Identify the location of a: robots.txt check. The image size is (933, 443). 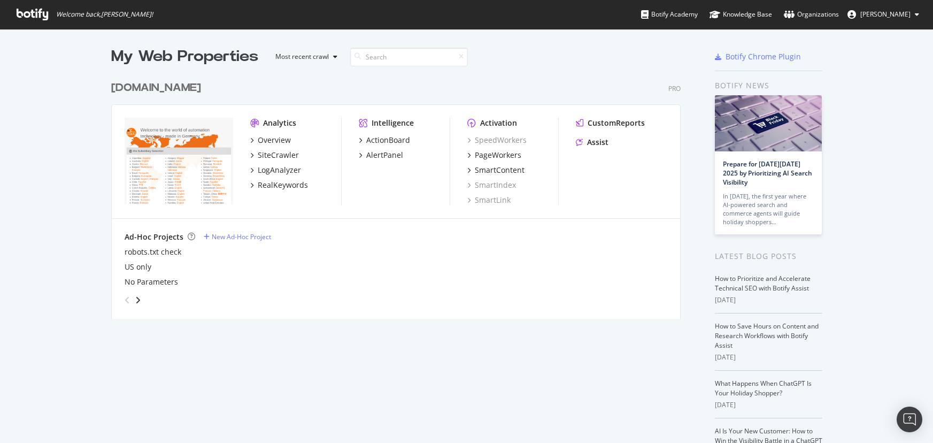
(153, 252).